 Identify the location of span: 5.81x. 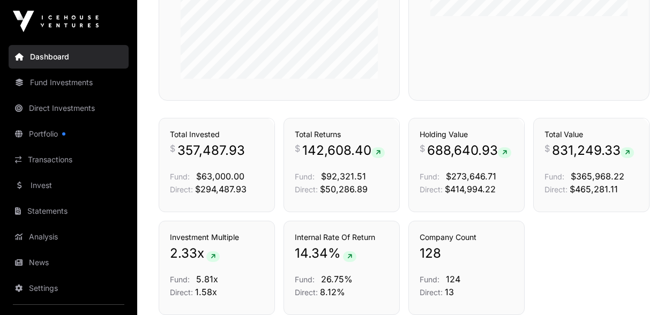
(207, 279).